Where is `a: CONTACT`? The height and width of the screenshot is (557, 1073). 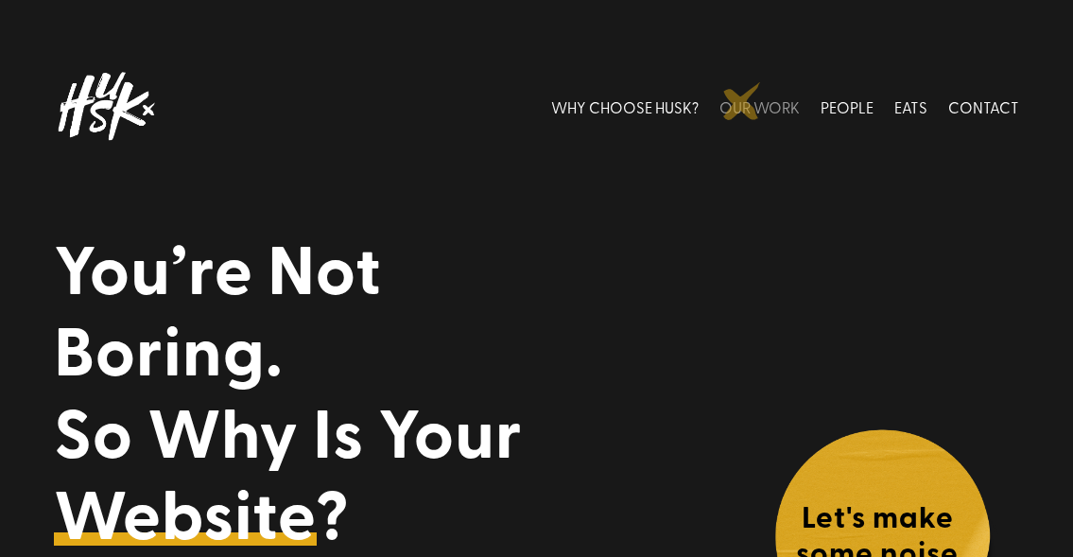 a: CONTACT is located at coordinates (983, 106).